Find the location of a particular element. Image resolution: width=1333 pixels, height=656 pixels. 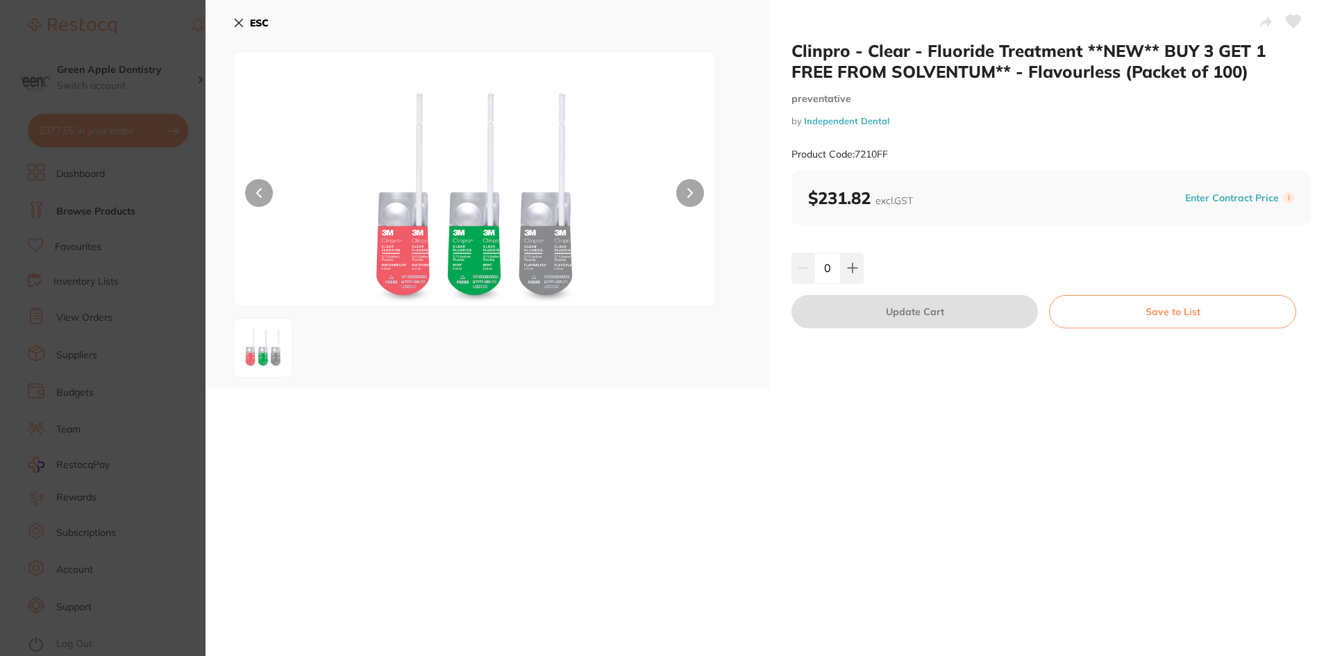

b: ESC is located at coordinates (259, 23).